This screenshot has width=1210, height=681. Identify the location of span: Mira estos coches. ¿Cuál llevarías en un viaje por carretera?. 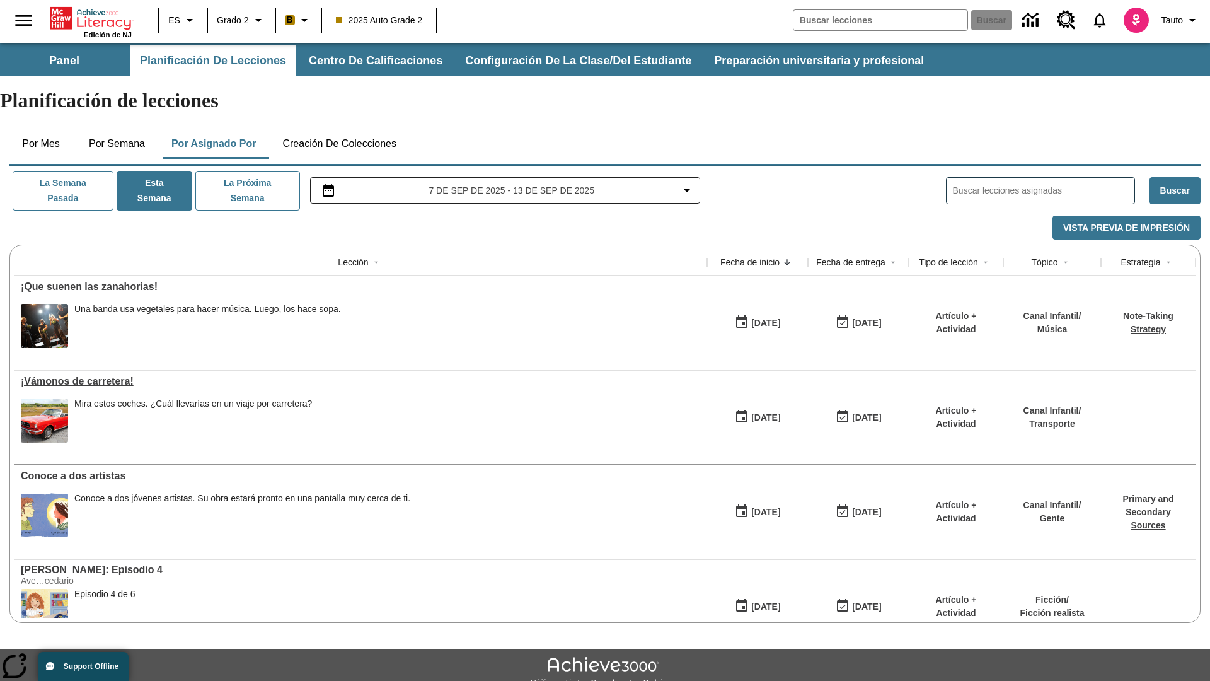
(193, 420).